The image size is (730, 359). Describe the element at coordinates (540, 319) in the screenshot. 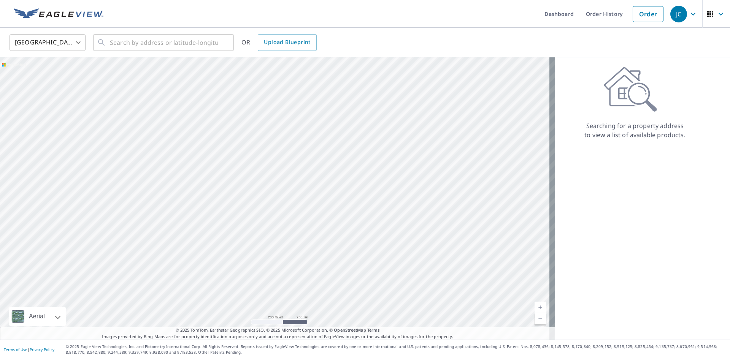

I see `a: Current Level 5, Zoom Out` at that location.